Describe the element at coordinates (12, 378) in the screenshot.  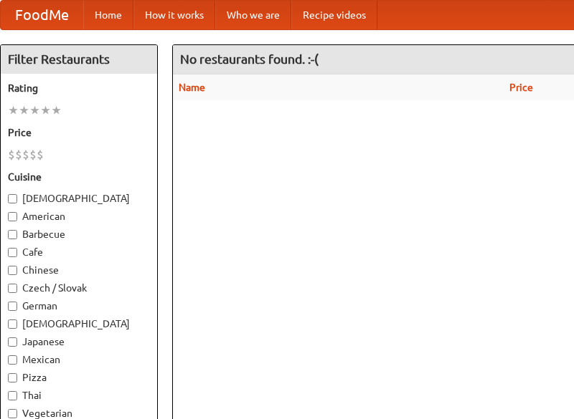
I see `input: Pizza` at that location.